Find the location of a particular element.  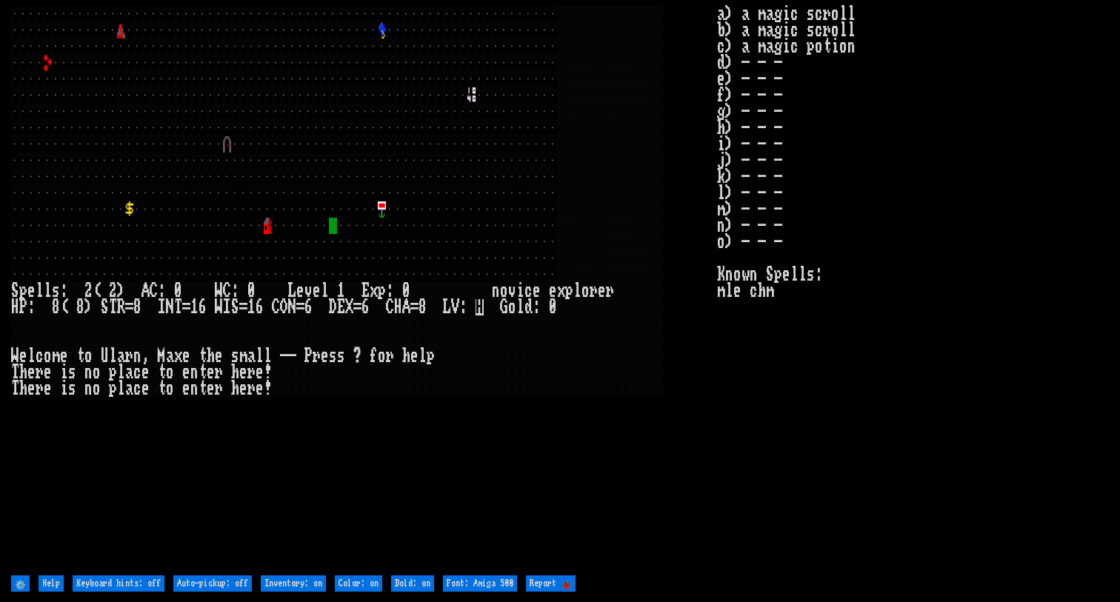

div: f is located at coordinates (373, 356).